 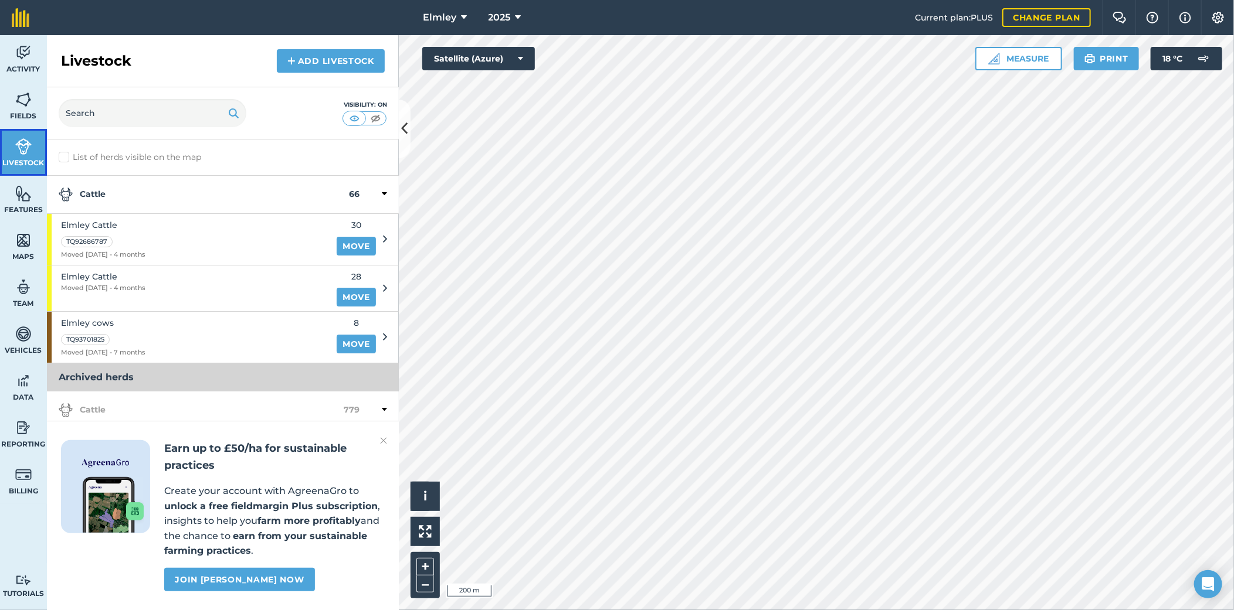 I want to click on button: Measure, so click(x=1018, y=59).